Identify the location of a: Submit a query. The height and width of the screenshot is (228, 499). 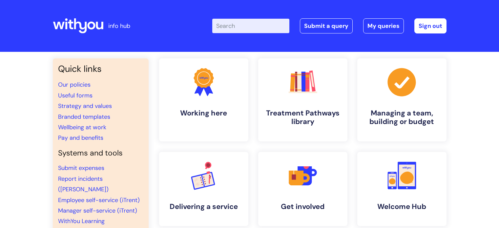
(326, 26).